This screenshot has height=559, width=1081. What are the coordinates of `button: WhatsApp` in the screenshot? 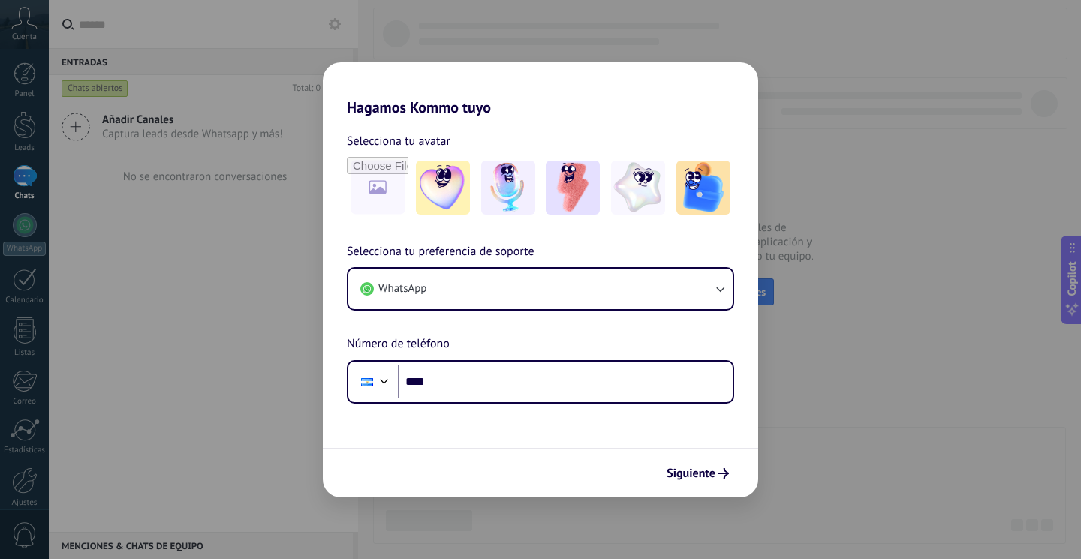 It's located at (541, 289).